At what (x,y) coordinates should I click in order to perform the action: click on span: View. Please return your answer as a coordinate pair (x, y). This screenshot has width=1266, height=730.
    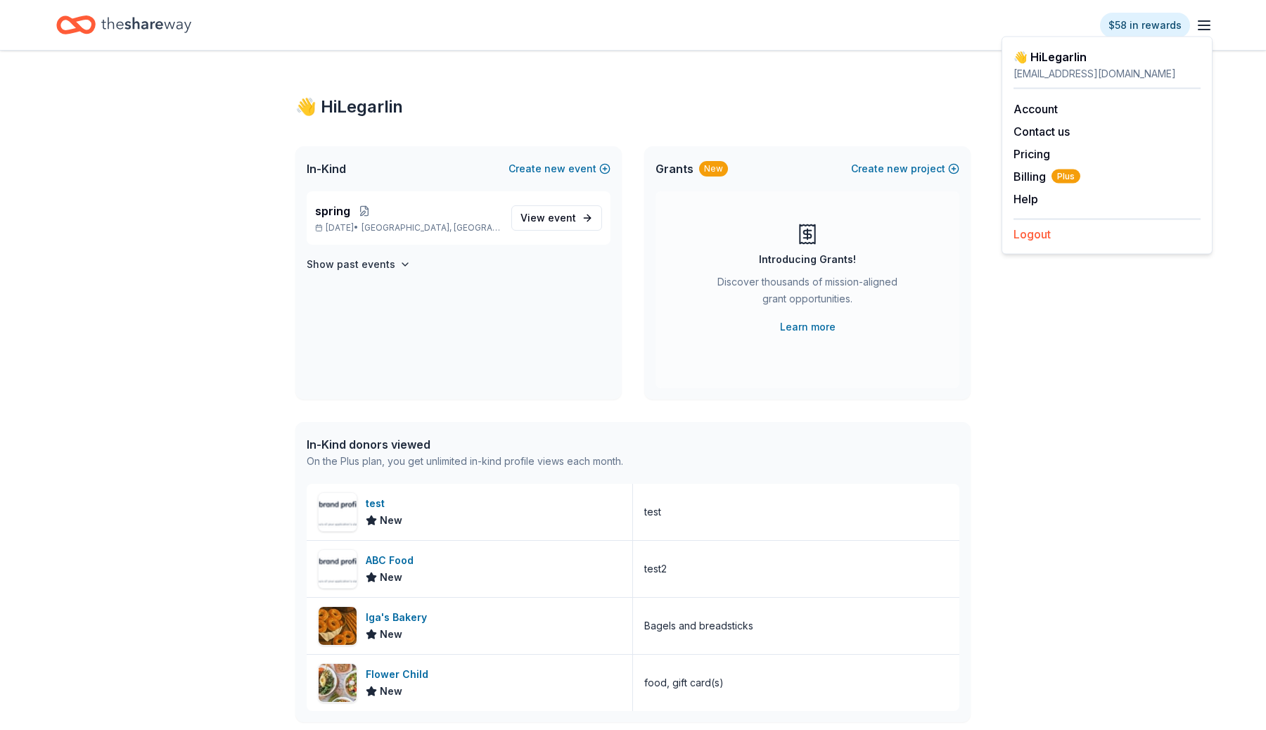
    Looking at the image, I should click on (548, 218).